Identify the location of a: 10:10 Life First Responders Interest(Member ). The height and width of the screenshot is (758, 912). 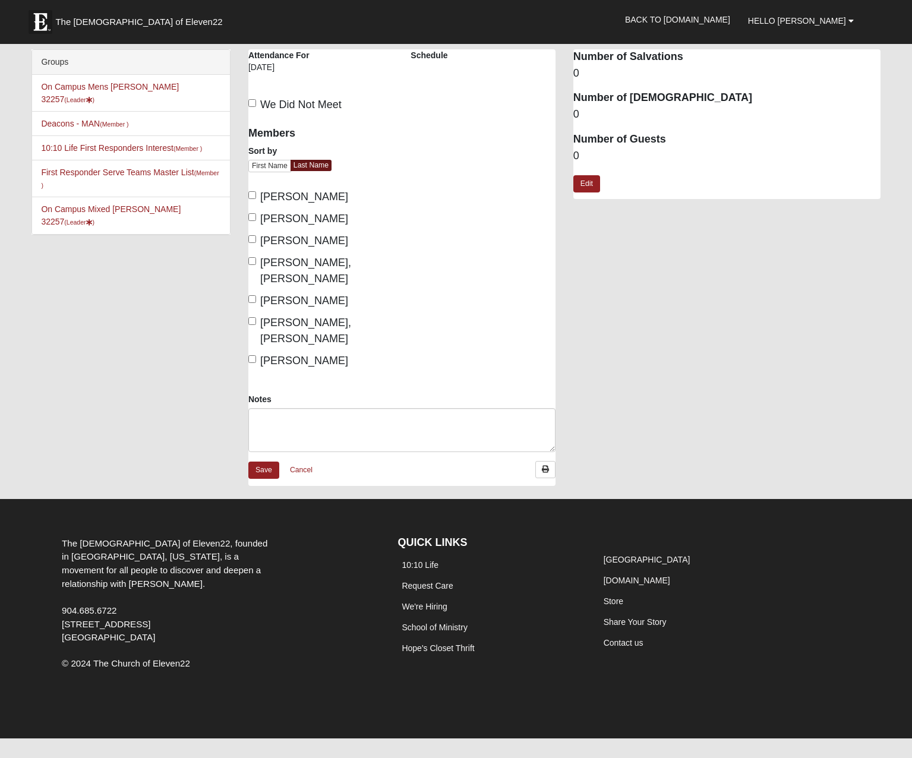
(121, 148).